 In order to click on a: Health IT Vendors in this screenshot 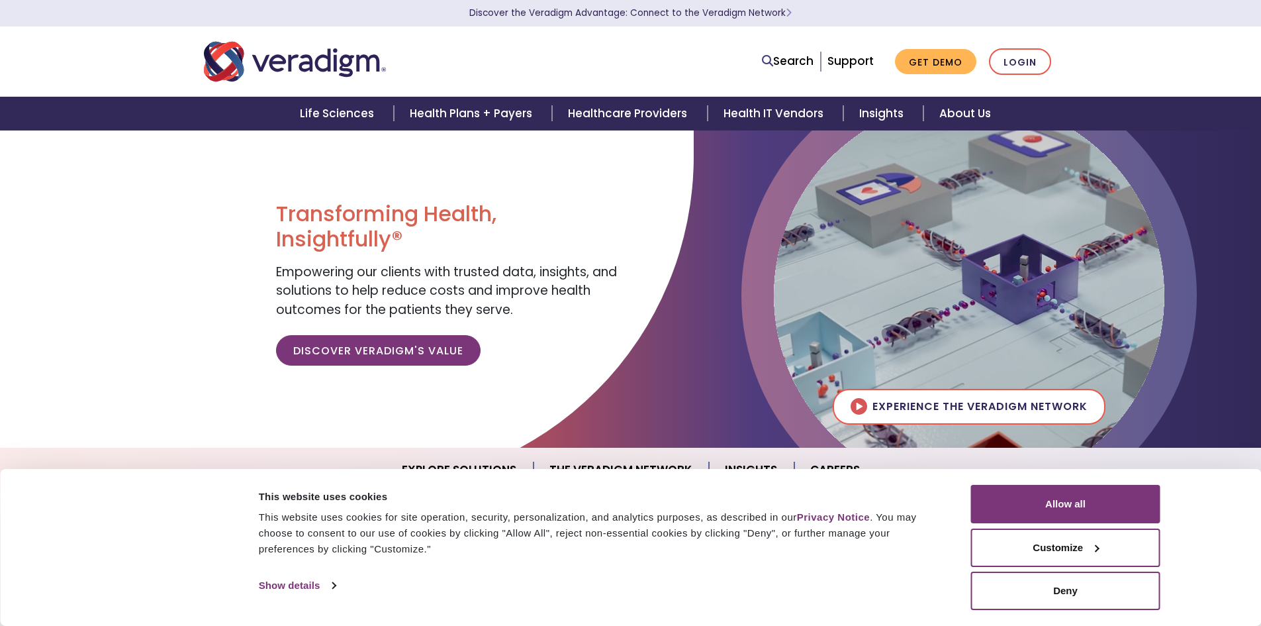, I will do `click(775, 113)`.